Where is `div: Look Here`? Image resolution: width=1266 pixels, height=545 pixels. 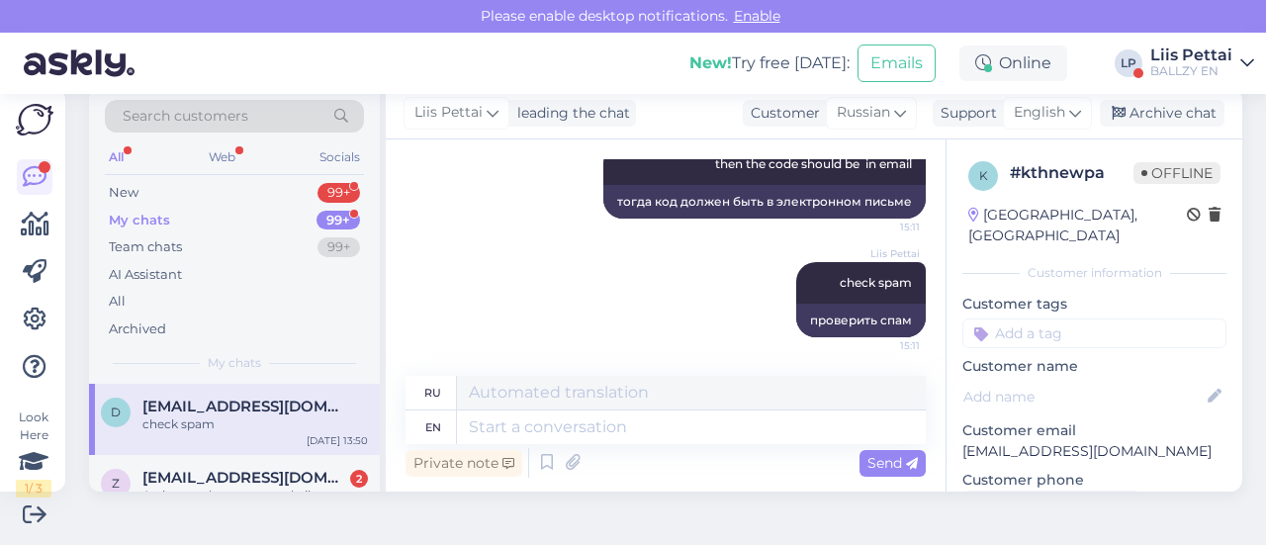
div: Look Here is located at coordinates (34, 453).